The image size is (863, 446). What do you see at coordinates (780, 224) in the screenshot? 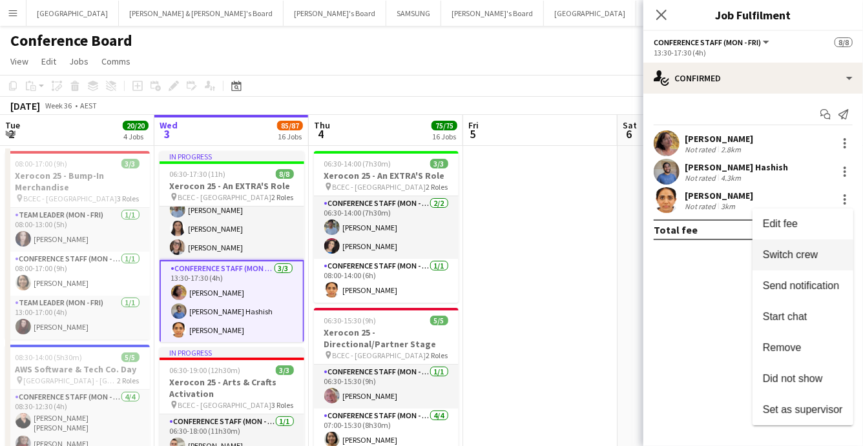
I see `span: Edit fee` at bounding box center [780, 224].